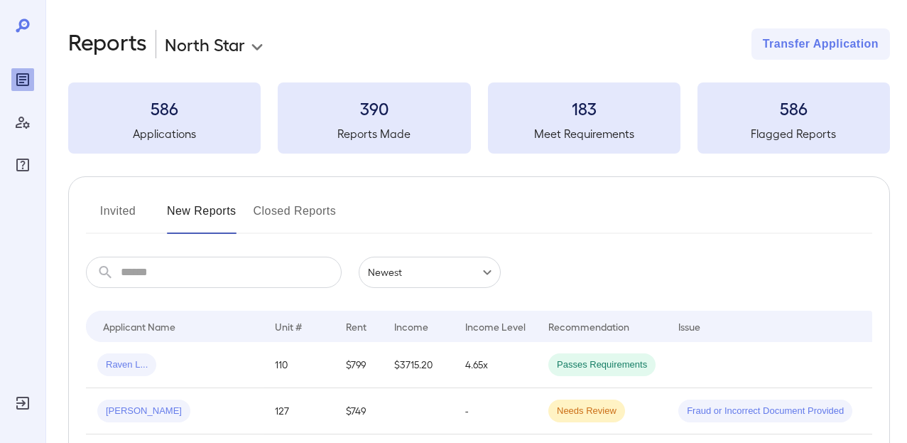  Describe the element at coordinates (139, 326) in the screenshot. I see `div: Applicant Name` at that location.